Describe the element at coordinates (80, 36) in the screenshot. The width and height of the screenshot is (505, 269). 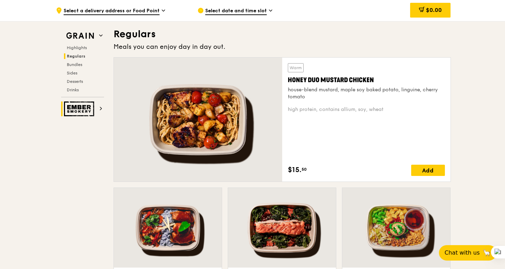
I see `img: Grain web logo` at that location.